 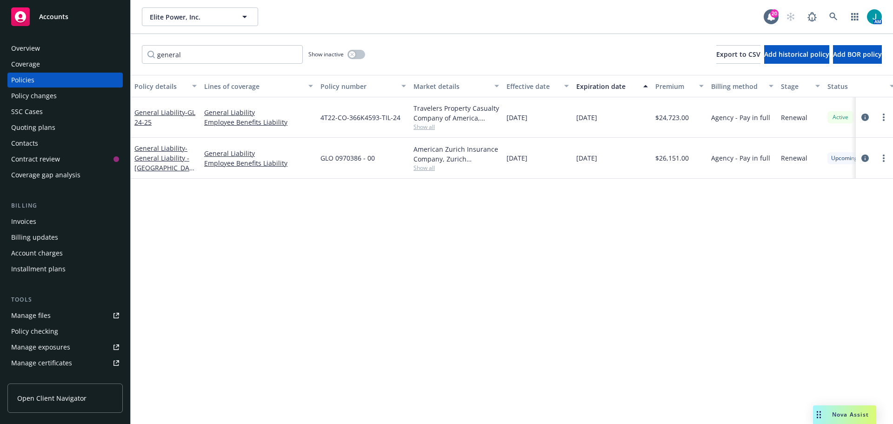 I want to click on a: Manage exposures, so click(x=65, y=347).